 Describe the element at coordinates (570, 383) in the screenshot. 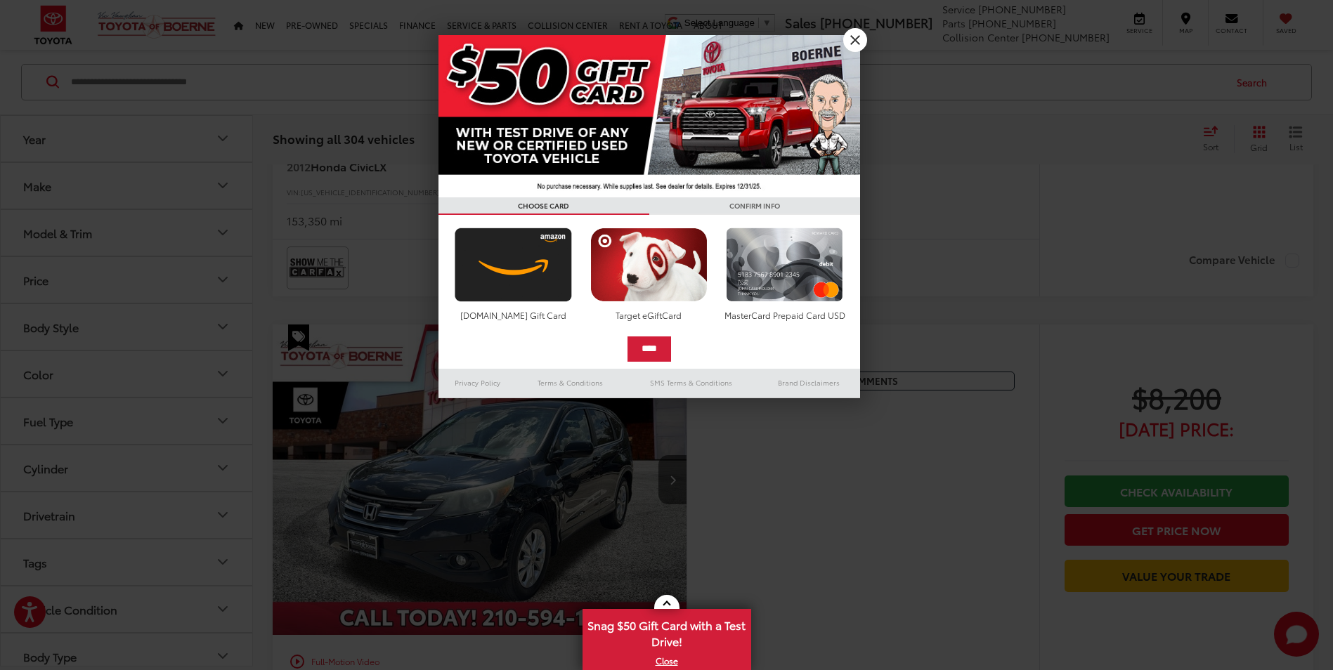

I see `a: Terms & Conditions` at that location.